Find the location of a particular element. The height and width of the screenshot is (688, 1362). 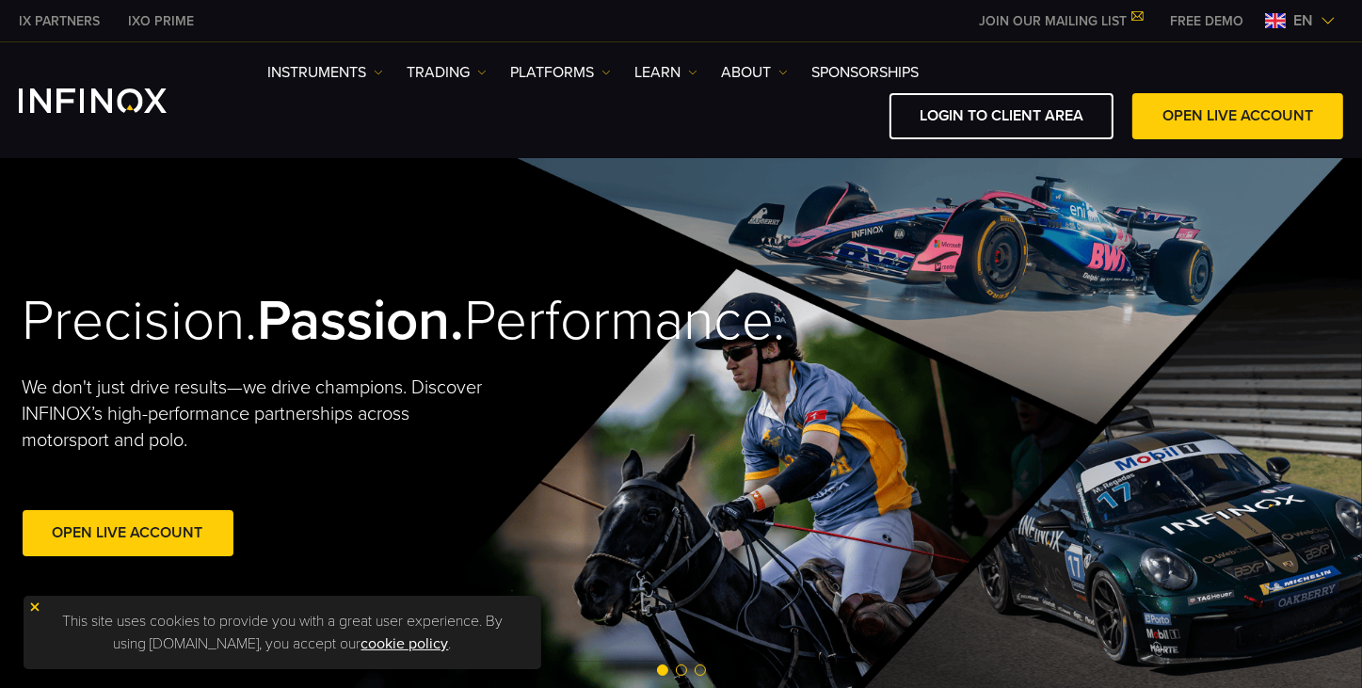

span: Go to slide 1 is located at coordinates (663, 670).